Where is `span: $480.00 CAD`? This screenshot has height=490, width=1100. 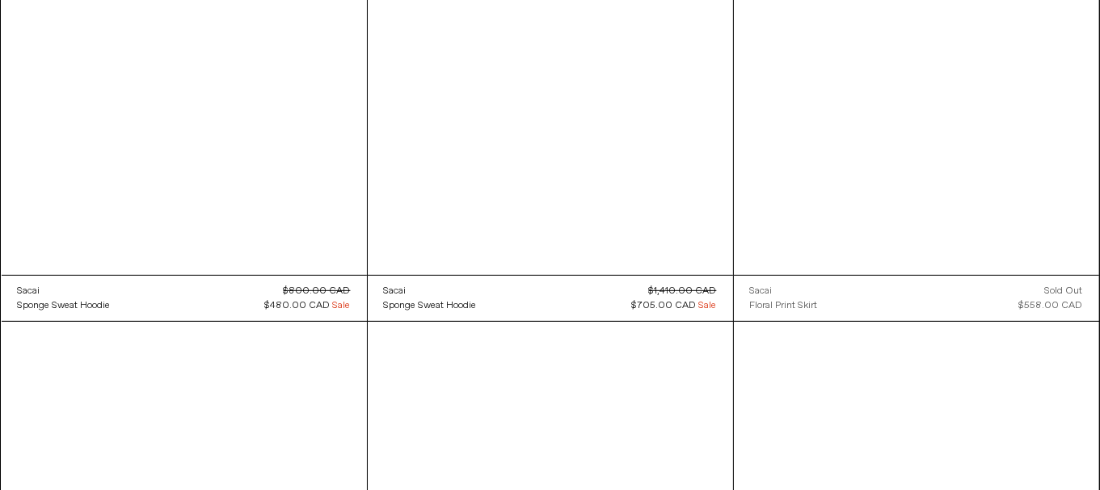
span: $480.00 CAD is located at coordinates (297, 305).